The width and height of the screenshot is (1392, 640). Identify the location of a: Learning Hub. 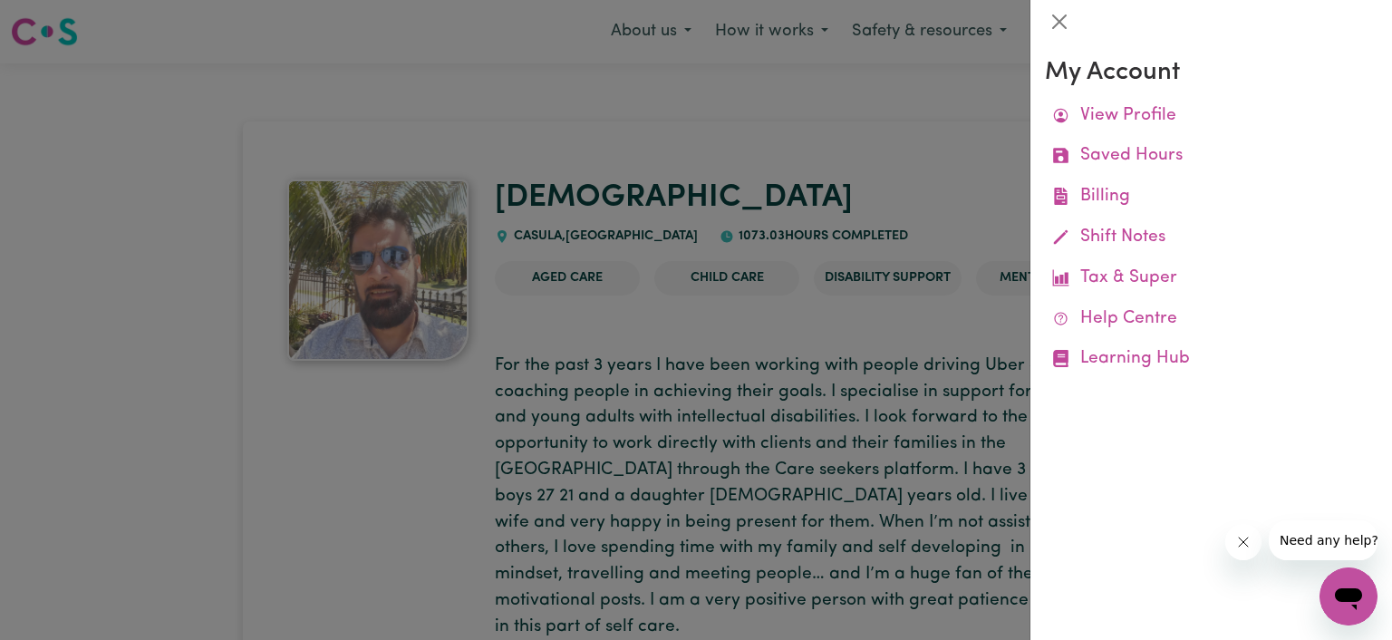
(1210, 359).